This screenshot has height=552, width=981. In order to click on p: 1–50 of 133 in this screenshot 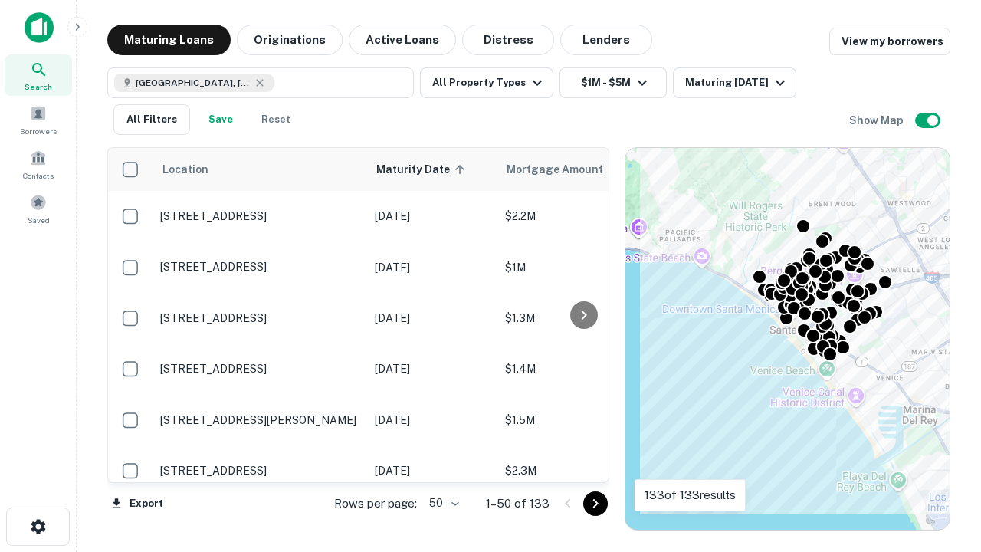, I will do `click(518, 504)`.